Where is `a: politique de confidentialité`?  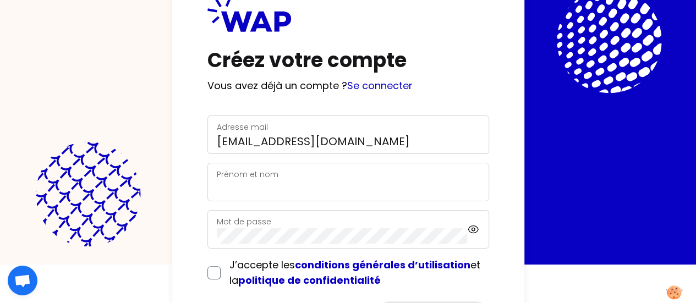 a: politique de confidentialité is located at coordinates (309, 280).